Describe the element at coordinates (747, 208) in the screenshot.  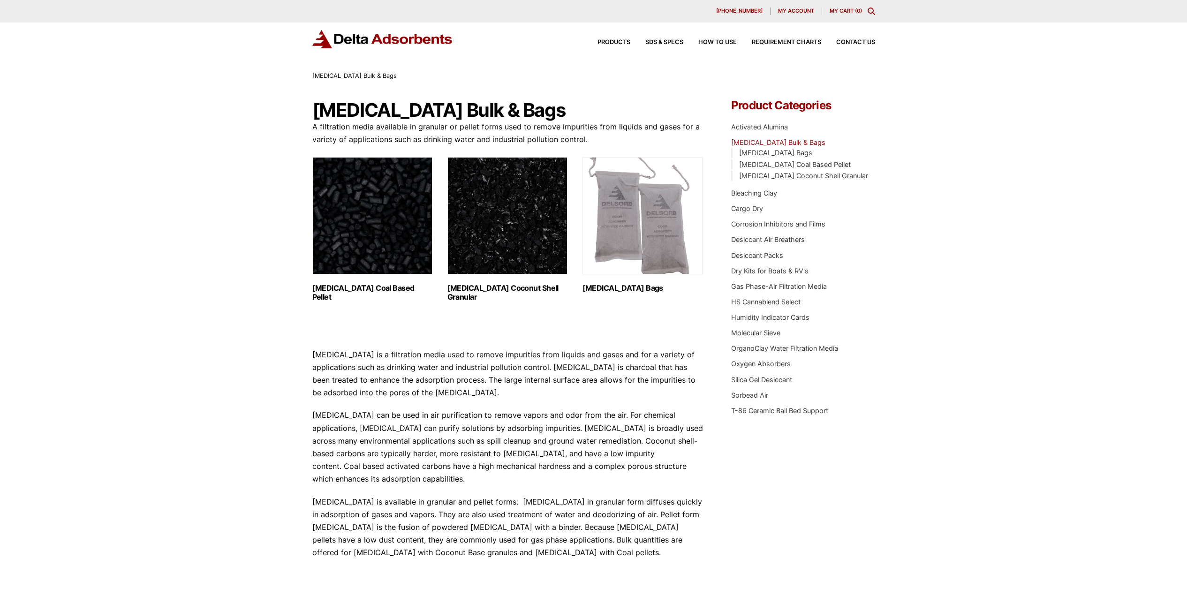
I see `a: Cargo Dry` at that location.